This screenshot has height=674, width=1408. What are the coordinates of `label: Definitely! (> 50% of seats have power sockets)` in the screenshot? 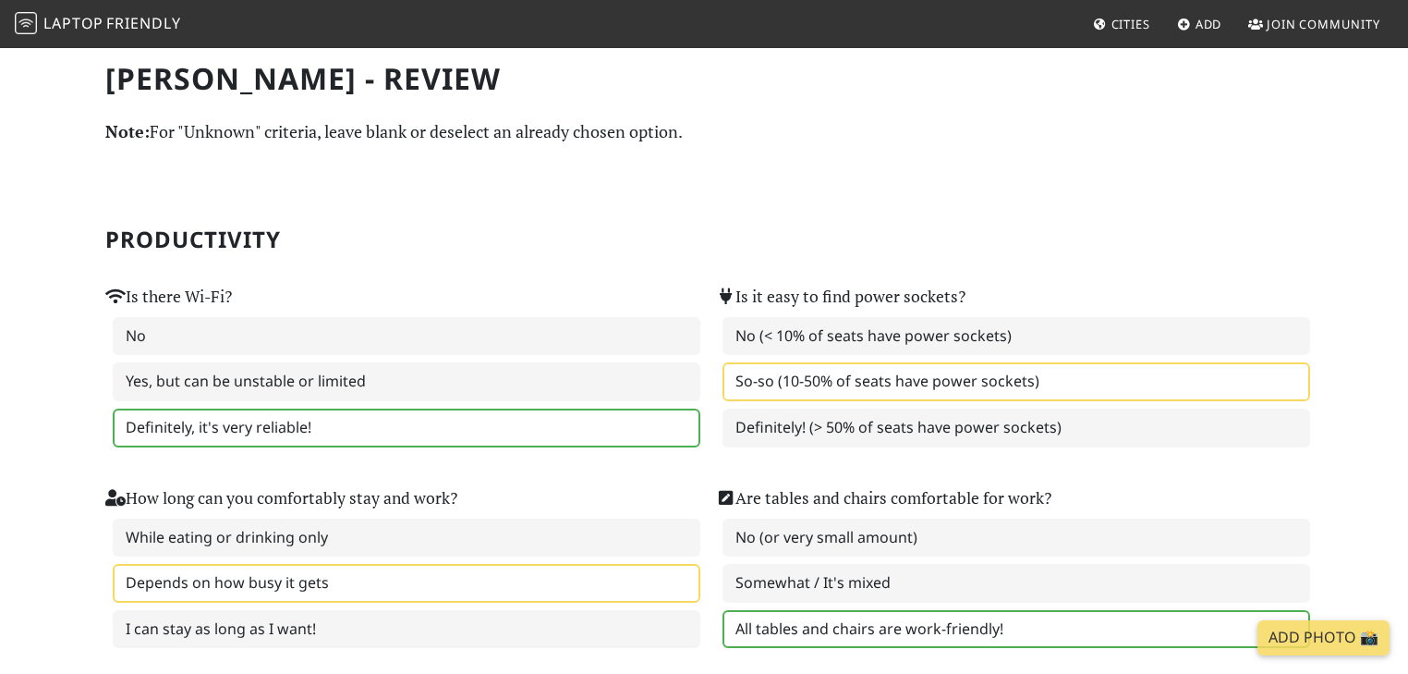 It's located at (1017, 428).